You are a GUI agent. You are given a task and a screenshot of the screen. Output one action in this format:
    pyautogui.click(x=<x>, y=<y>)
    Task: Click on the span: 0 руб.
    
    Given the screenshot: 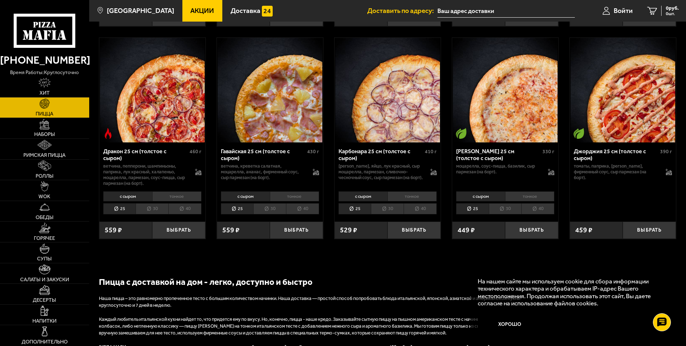 What is the action you would take?
    pyautogui.click(x=672, y=8)
    